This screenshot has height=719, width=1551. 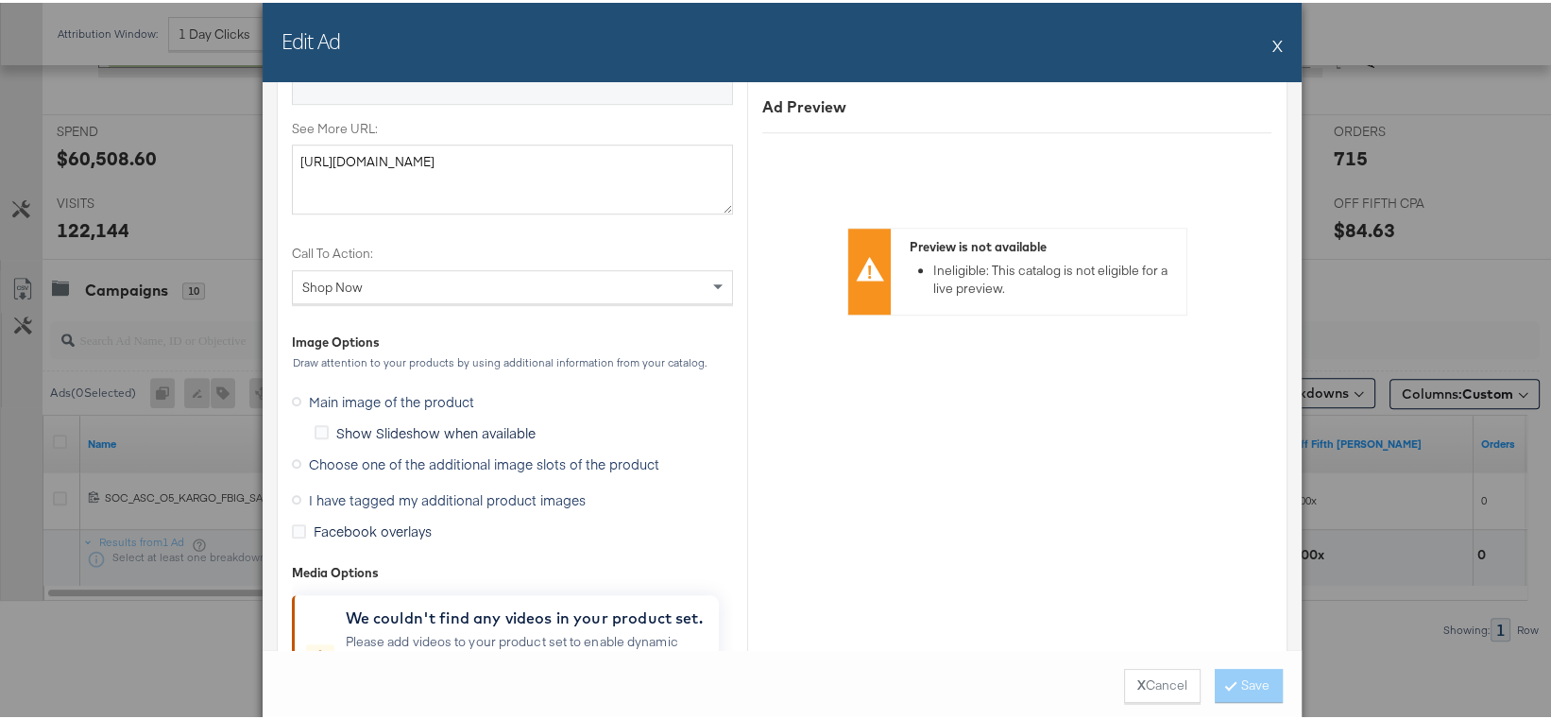 What do you see at coordinates (1277, 42) in the screenshot?
I see `button: X` at bounding box center [1277, 42].